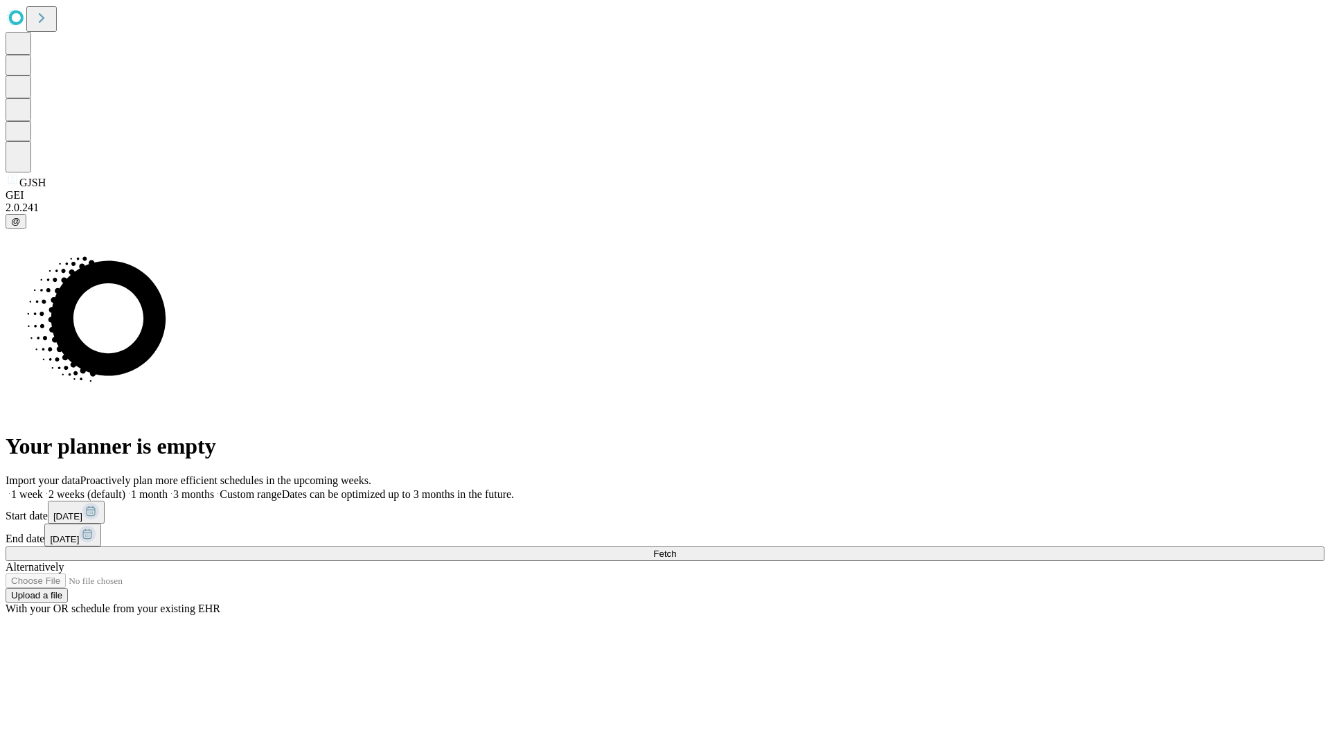 The height and width of the screenshot is (748, 1330). What do you see at coordinates (250, 494) in the screenshot?
I see `span: Custom range` at bounding box center [250, 494].